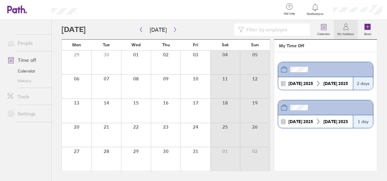  Describe the element at coordinates (367, 33) in the screenshot. I see `label: Book` at that location.